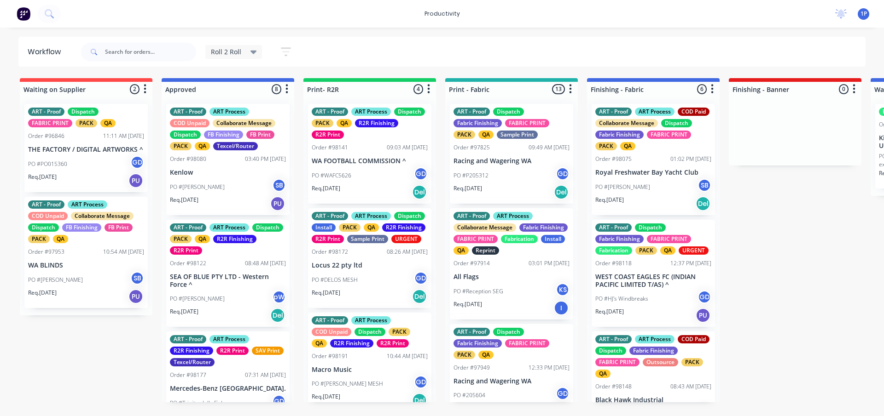 The image size is (884, 416). I want to click on p: Royal Freshwater Bay Yacht Club, so click(653, 173).